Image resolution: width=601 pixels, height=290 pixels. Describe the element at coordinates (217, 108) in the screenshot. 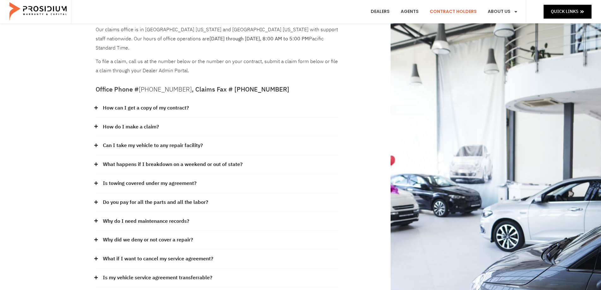

I see `div: How can I get a copy of my contract?` at that location.